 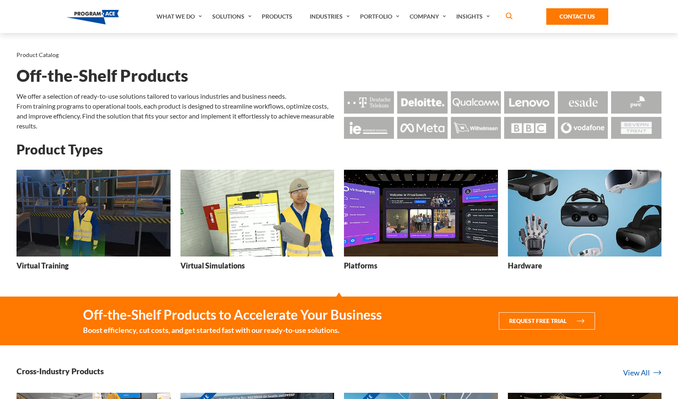 I want to click on p: We offer a selection of ready-to-use solutions tailored to various industries and business needs., so click(x=175, y=96).